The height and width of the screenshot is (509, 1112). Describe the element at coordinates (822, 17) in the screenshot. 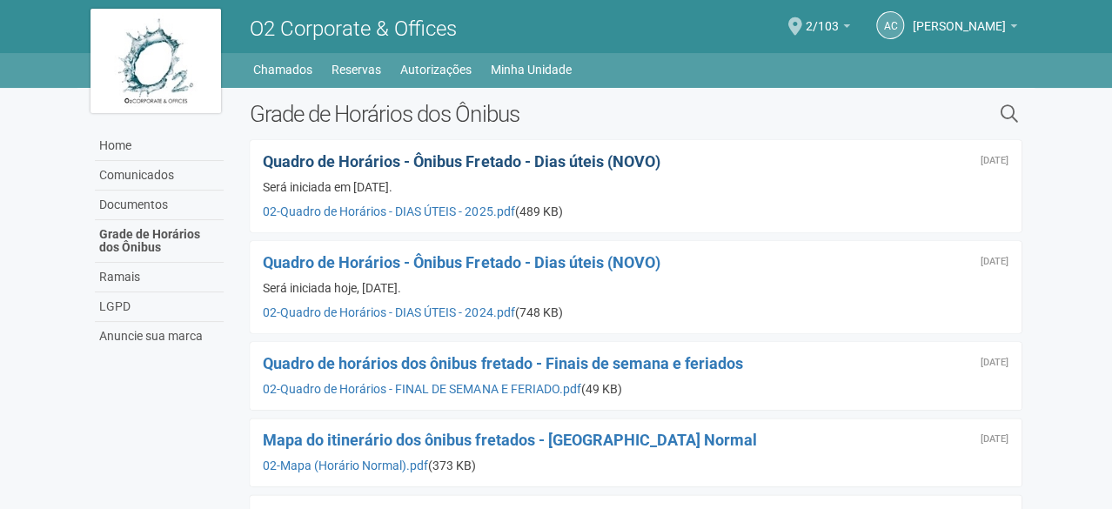

I see `span: 2/103` at that location.